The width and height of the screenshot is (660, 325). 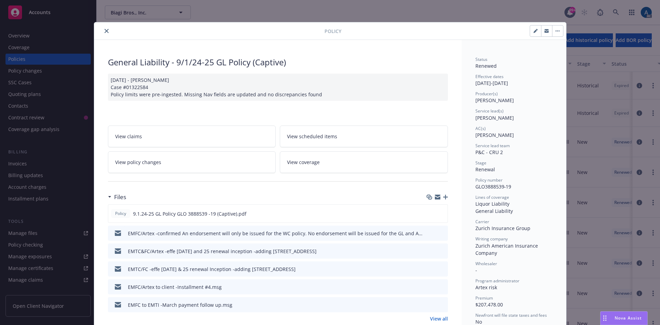 What do you see at coordinates (624, 318) in the screenshot?
I see `button: Nova Assist` at bounding box center [624, 318].